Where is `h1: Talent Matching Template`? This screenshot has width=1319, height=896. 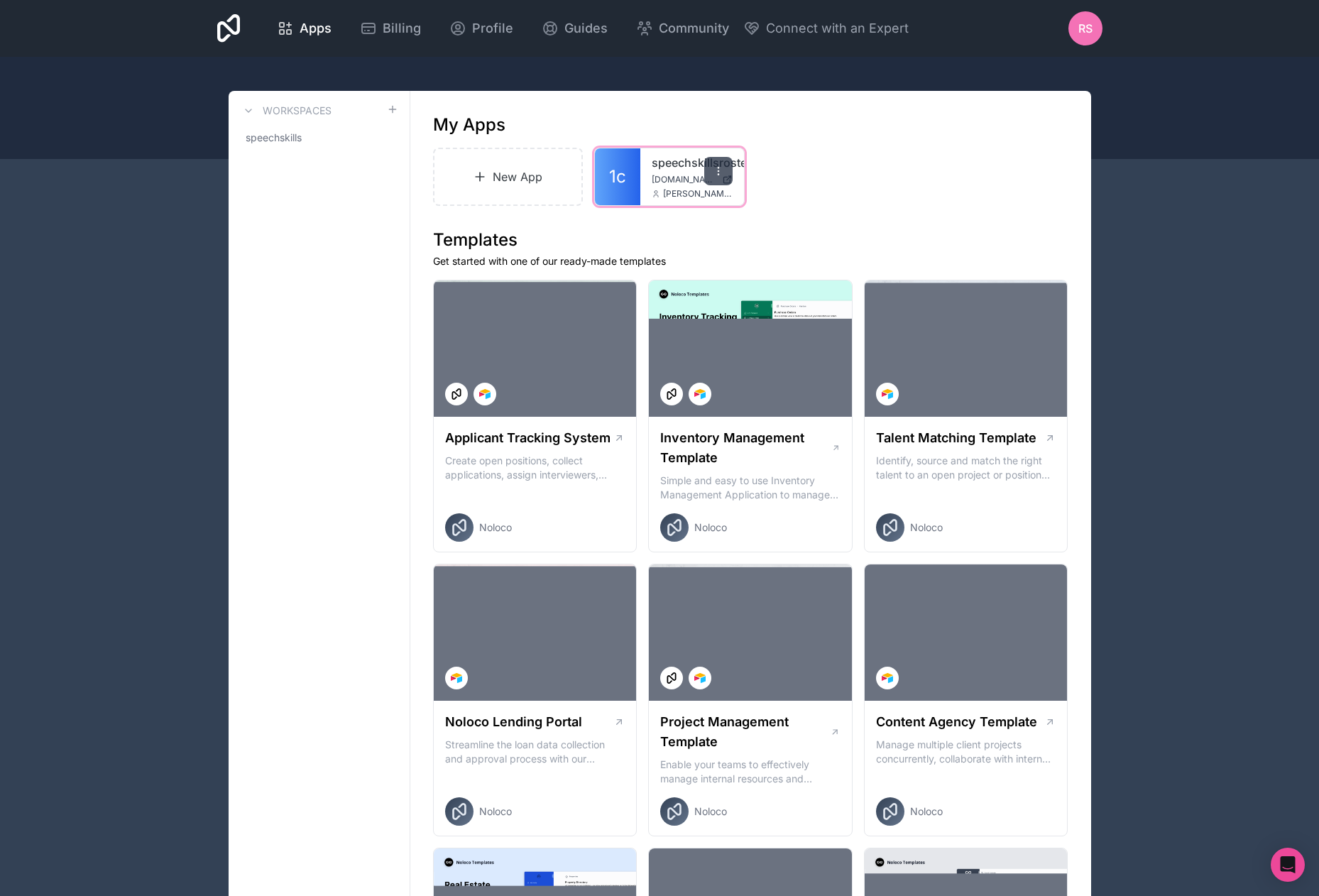
h1: Talent Matching Template is located at coordinates (956, 438).